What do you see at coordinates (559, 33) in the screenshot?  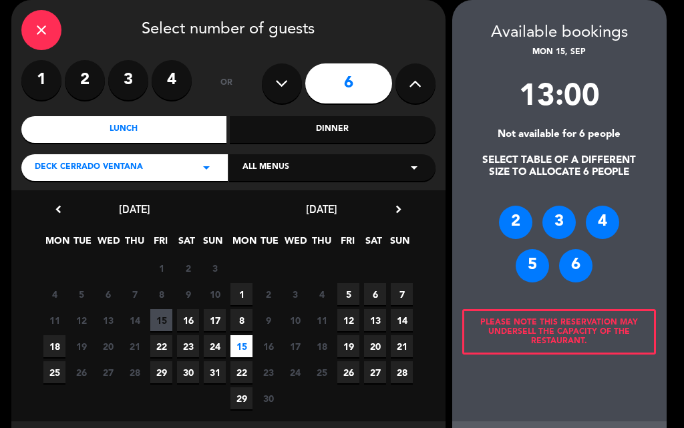 I see `div: Available bookings` at bounding box center [559, 33].